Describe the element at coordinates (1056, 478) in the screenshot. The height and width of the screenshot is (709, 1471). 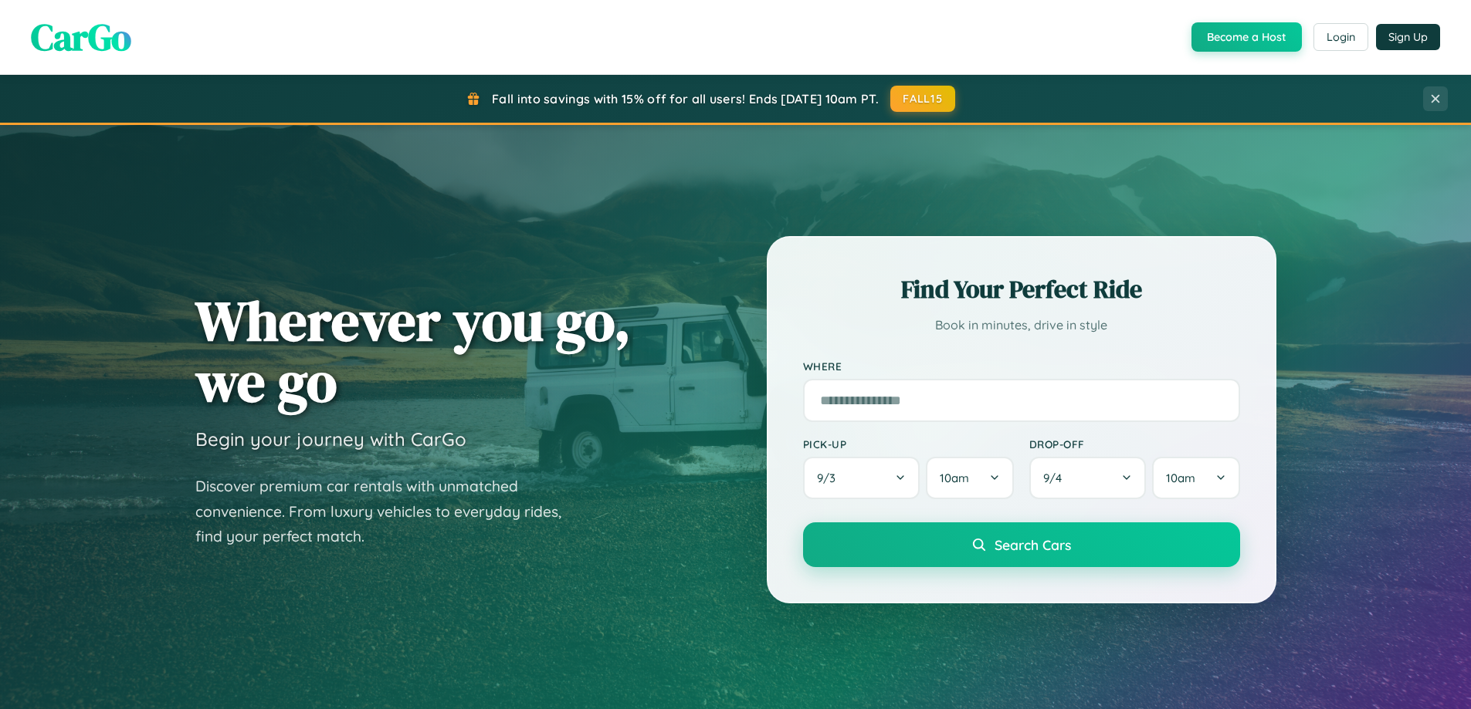
I see `span: 9 / 4` at that location.